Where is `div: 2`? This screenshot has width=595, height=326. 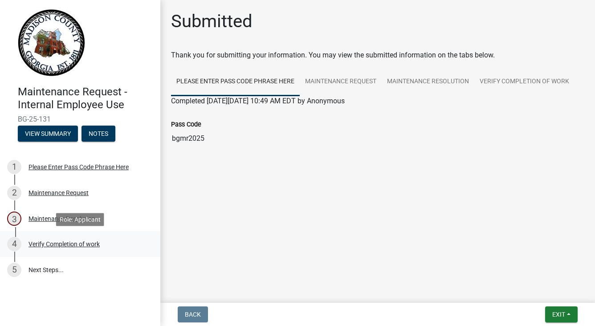
div: 2 is located at coordinates (14, 193).